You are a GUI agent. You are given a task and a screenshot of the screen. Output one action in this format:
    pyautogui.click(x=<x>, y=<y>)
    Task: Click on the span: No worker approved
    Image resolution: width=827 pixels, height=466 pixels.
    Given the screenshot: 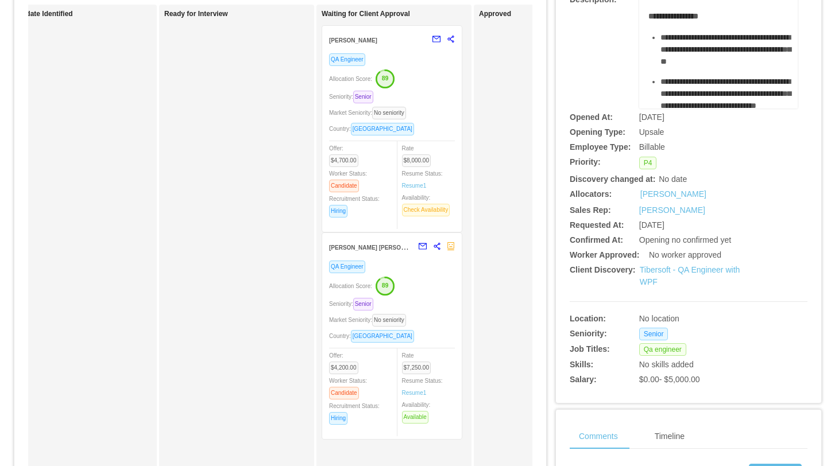 What is the action you would take?
    pyautogui.click(x=685, y=255)
    